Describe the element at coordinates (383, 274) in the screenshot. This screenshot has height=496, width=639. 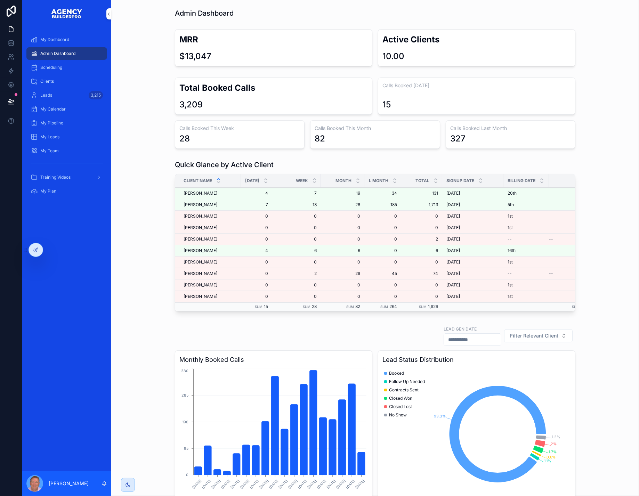
I see `span: 45` at that location.